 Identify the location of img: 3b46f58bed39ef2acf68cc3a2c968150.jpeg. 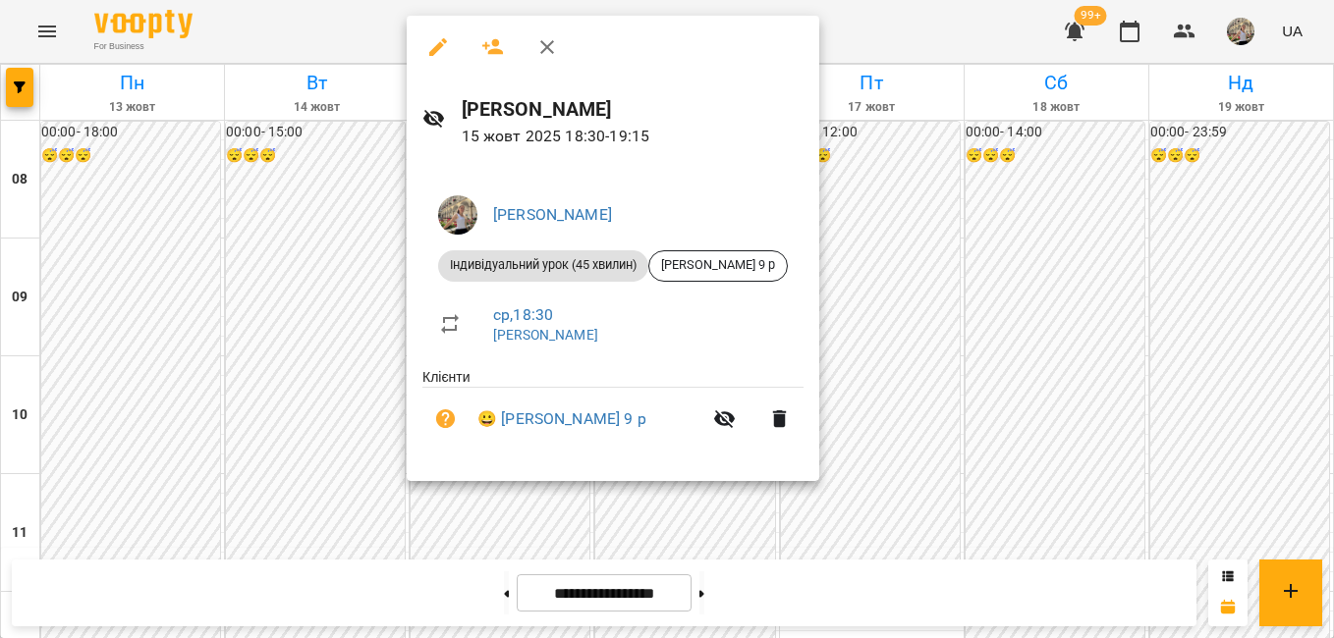
(458, 215).